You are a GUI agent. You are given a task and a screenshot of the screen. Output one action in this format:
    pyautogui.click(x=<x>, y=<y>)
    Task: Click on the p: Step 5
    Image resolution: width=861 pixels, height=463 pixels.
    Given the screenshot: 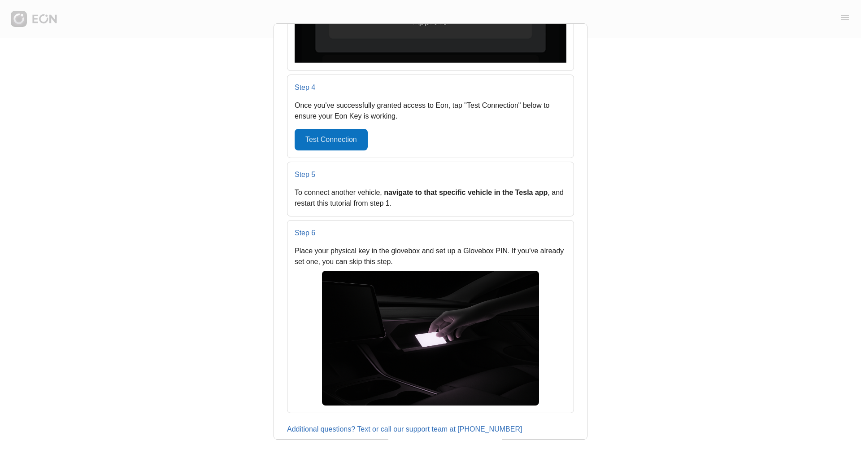 What is the action you would take?
    pyautogui.click(x=431, y=175)
    